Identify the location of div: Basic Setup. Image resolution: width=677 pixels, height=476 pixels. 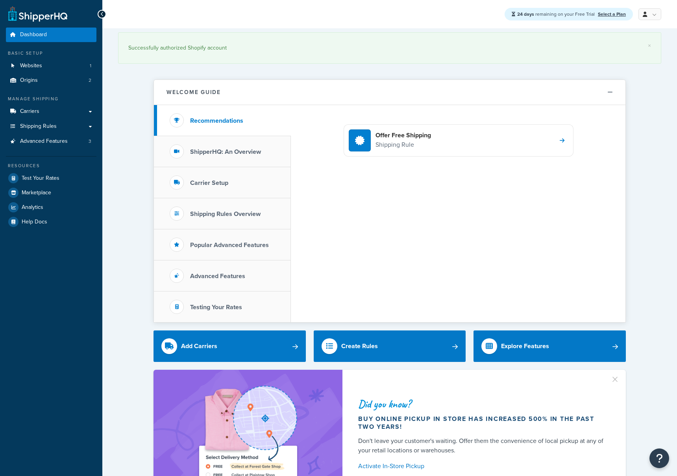
(51, 53).